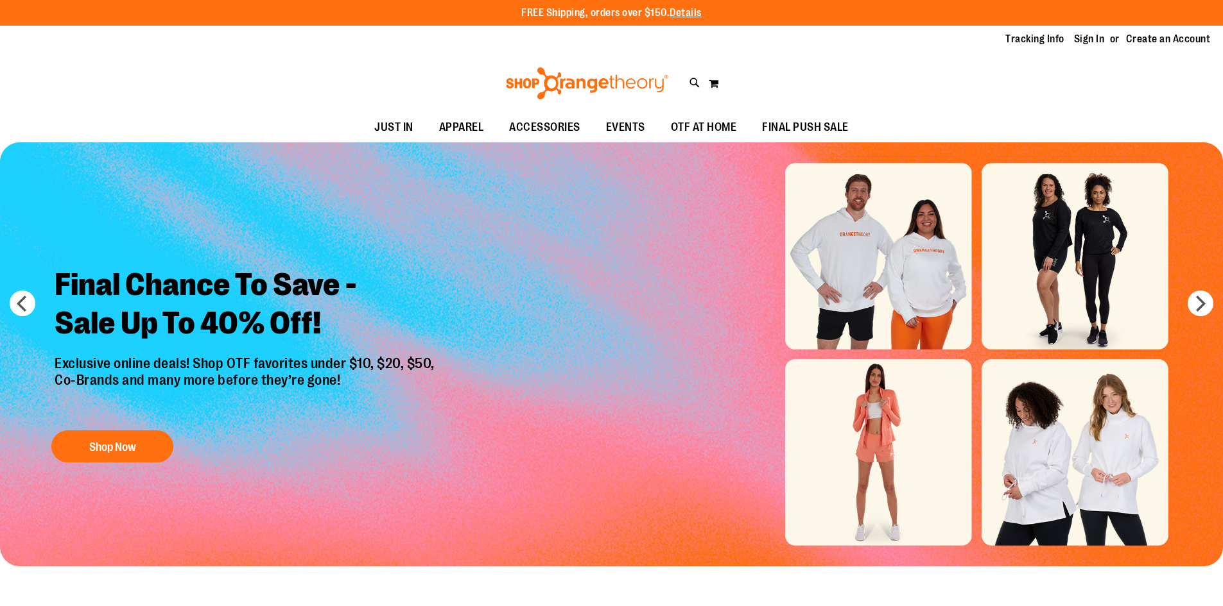 This screenshot has width=1223, height=606. I want to click on a: EVENTS, so click(625, 128).